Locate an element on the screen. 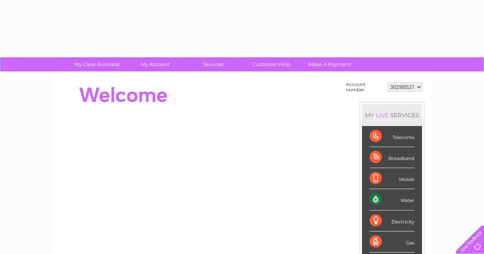 The width and height of the screenshot is (484, 254). a: Customer Help is located at coordinates (271, 64).